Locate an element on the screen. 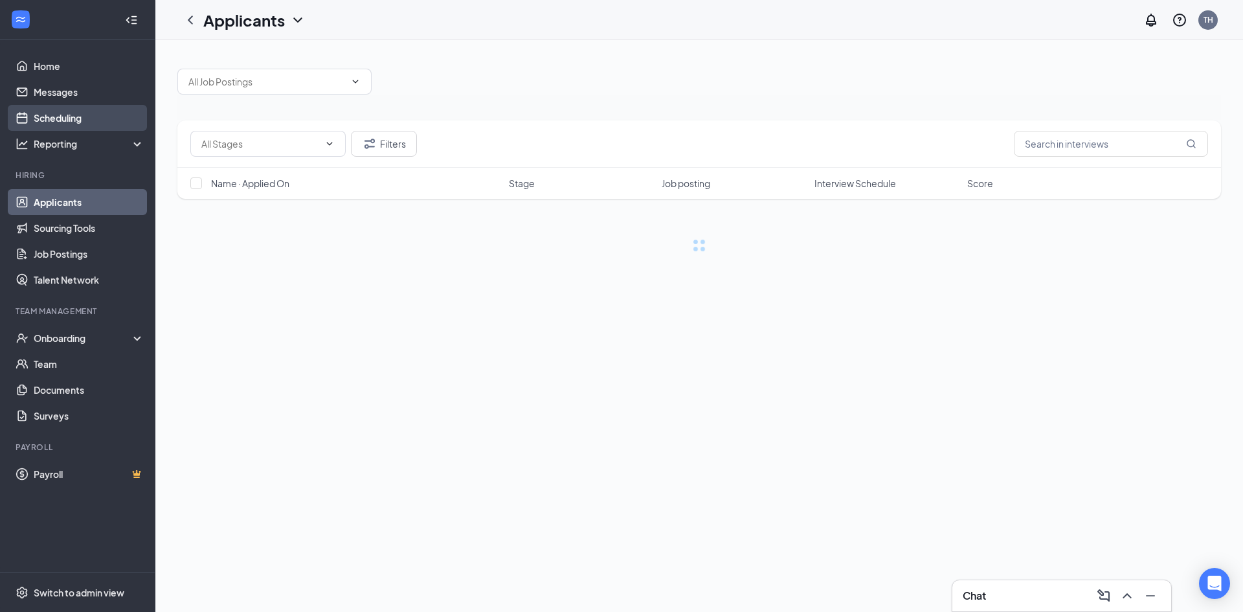 The width and height of the screenshot is (1243, 612). svg: MagnifyingGlass is located at coordinates (1191, 144).